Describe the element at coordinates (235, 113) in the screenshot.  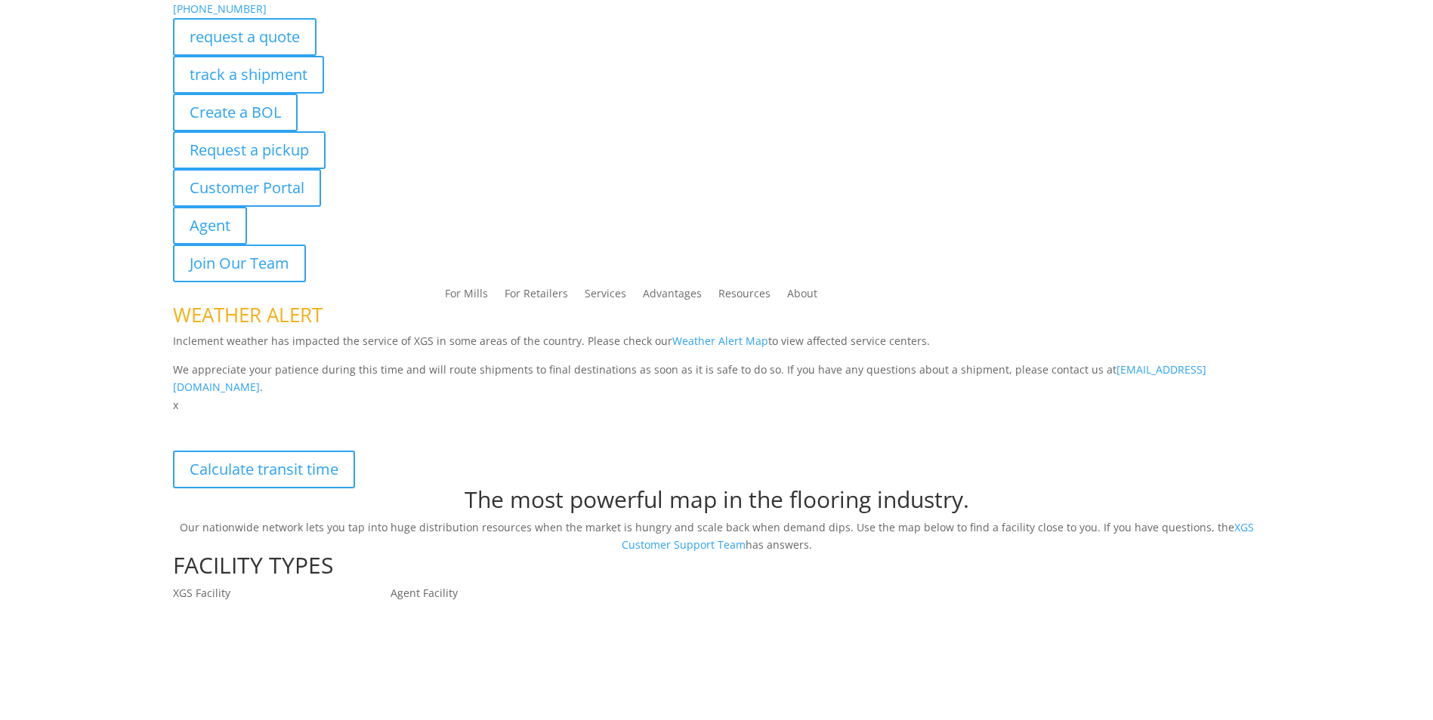
I see `a: Create a BOL` at that location.